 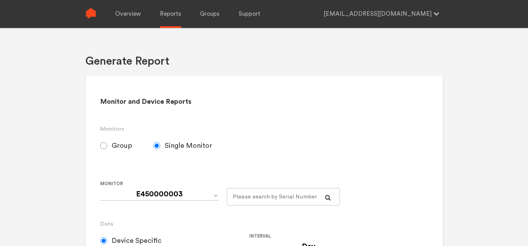 What do you see at coordinates (122, 145) in the screenshot?
I see `span: Group` at bounding box center [122, 145].